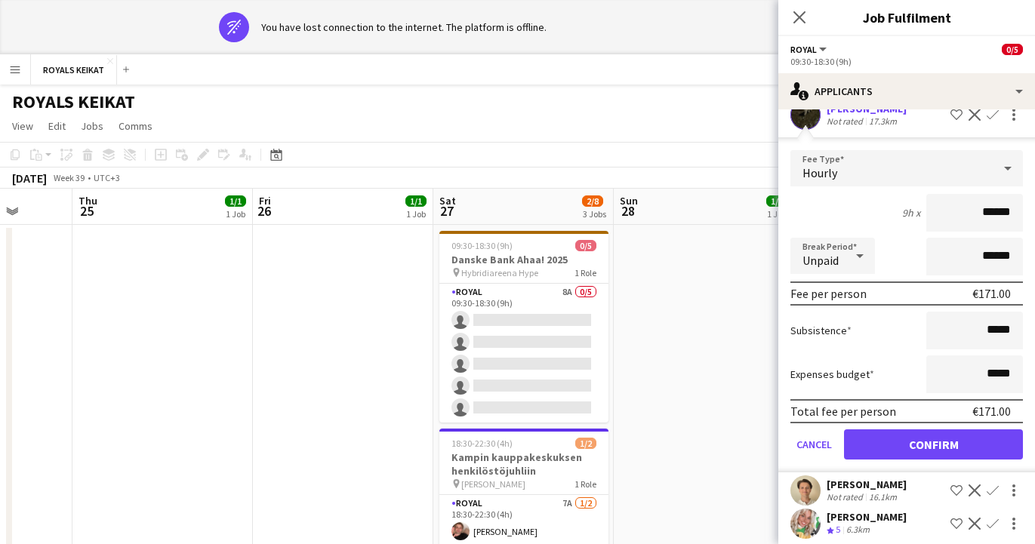  I want to click on div: 9h x, so click(911, 213).